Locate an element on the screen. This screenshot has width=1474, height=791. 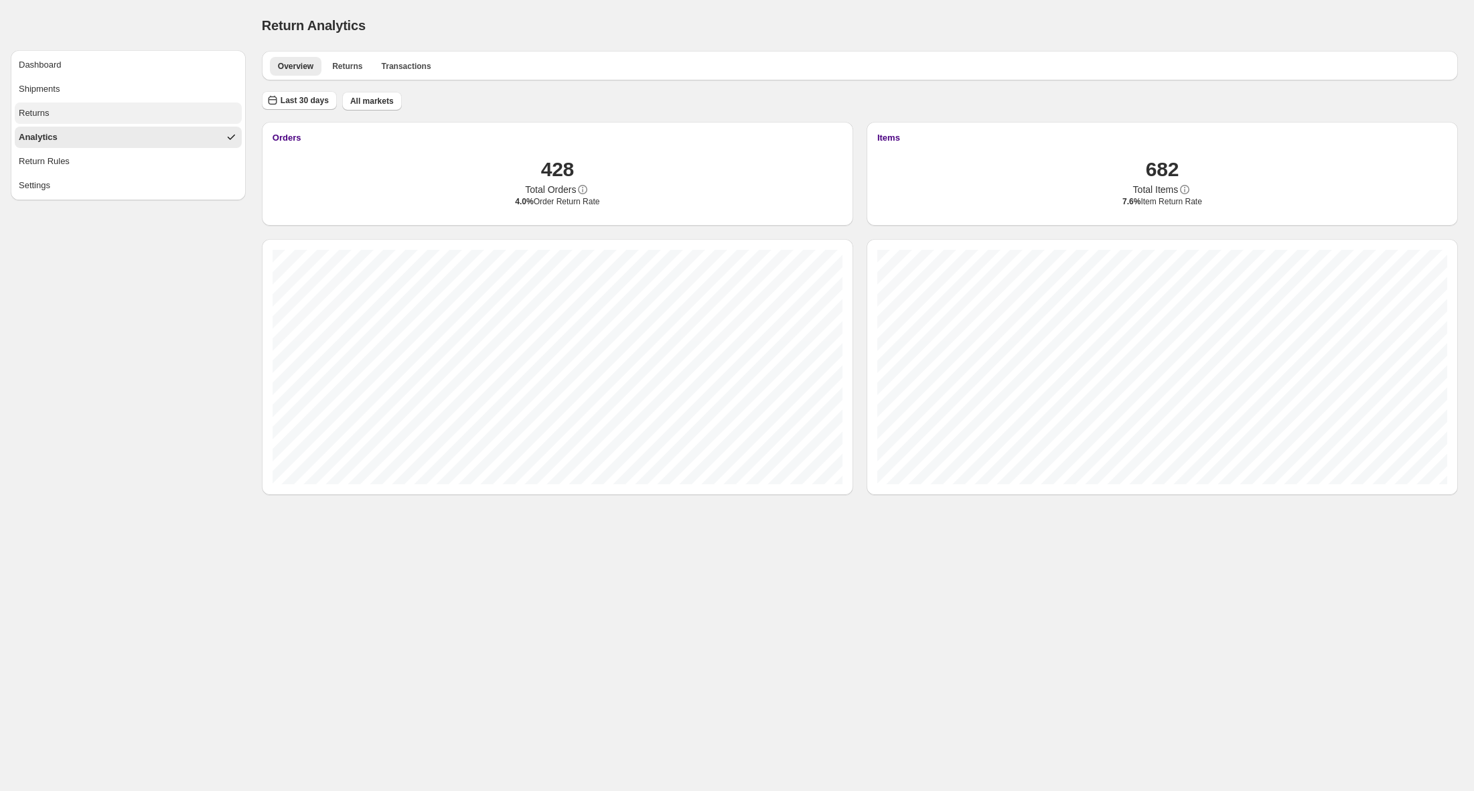
button: Returns is located at coordinates (128, 113).